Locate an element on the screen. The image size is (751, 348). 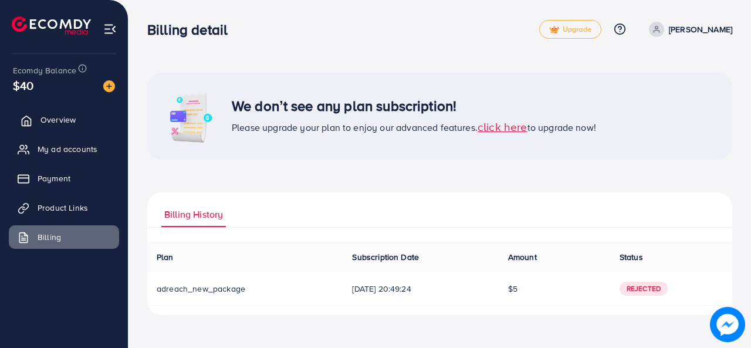
img: logo is located at coordinates (51, 25).